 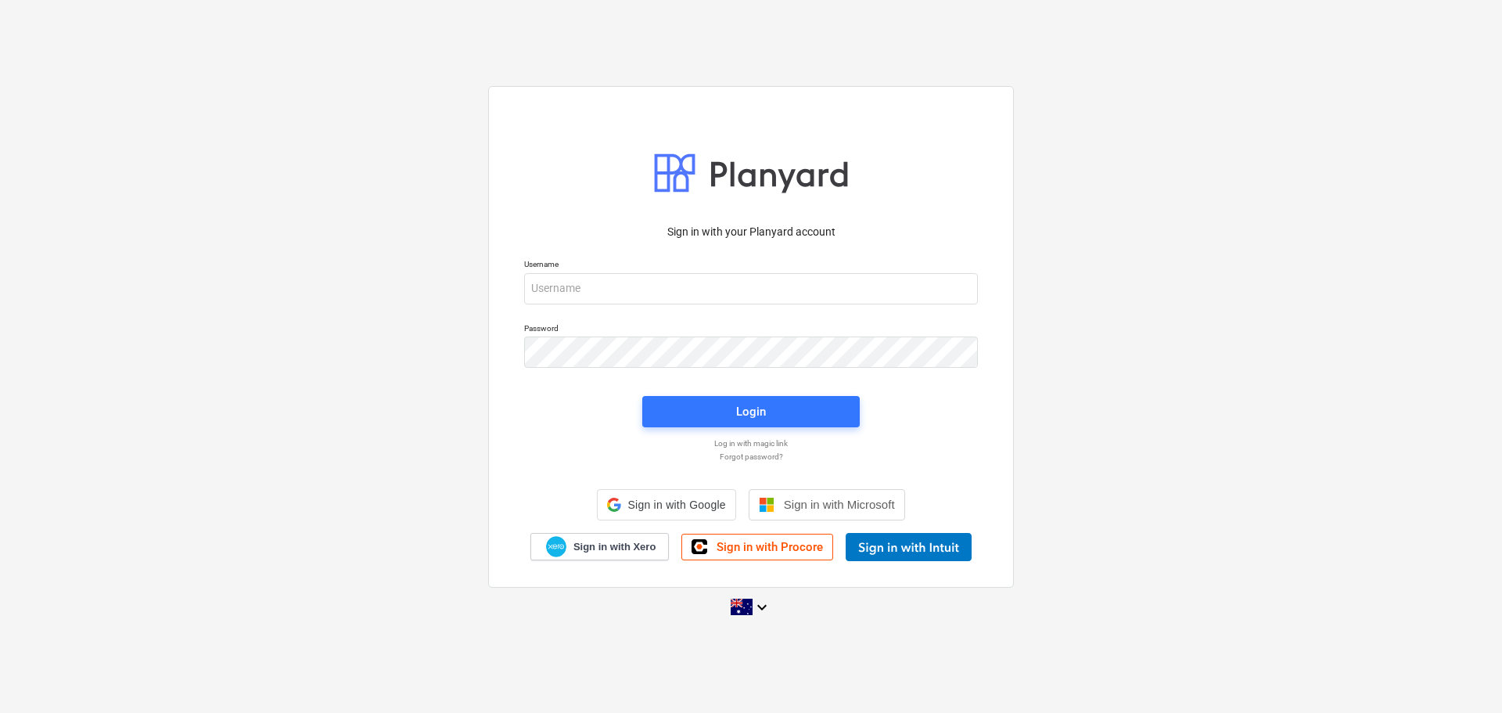 What do you see at coordinates (751, 456) in the screenshot?
I see `p: Forgot password?` at bounding box center [751, 456].